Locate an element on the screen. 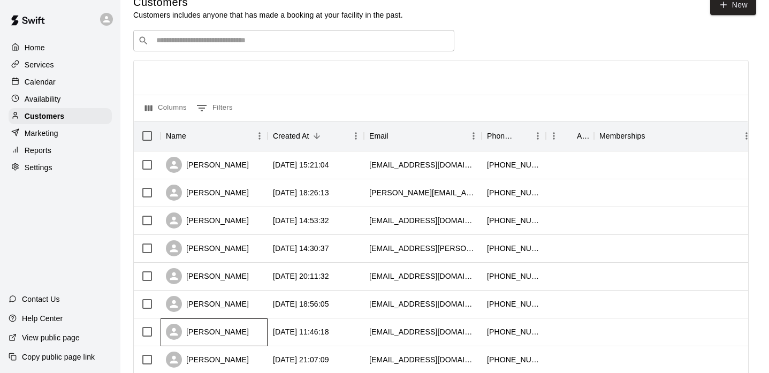 This screenshot has height=373, width=769. div: Settings is located at coordinates (60, 168).